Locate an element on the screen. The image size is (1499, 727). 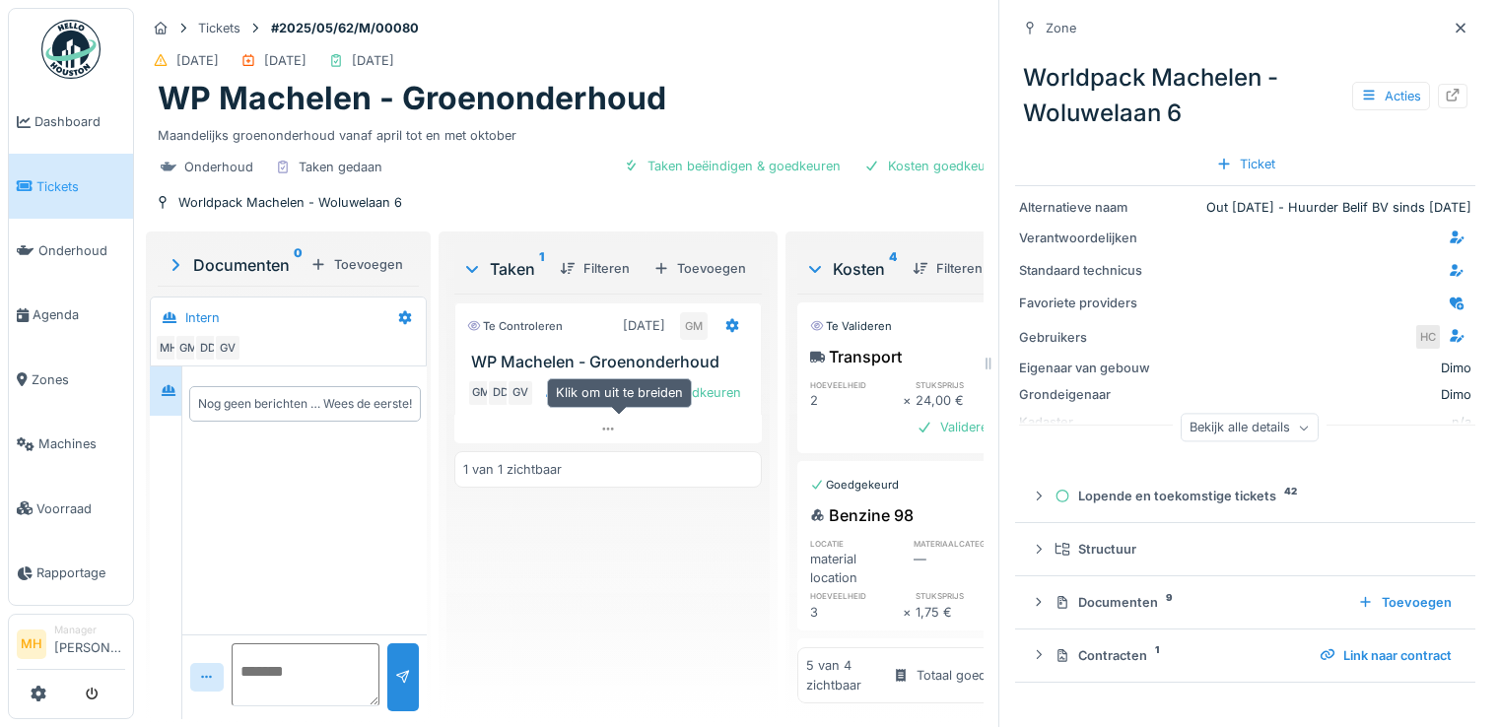
div: 1,75 € is located at coordinates (962, 612).